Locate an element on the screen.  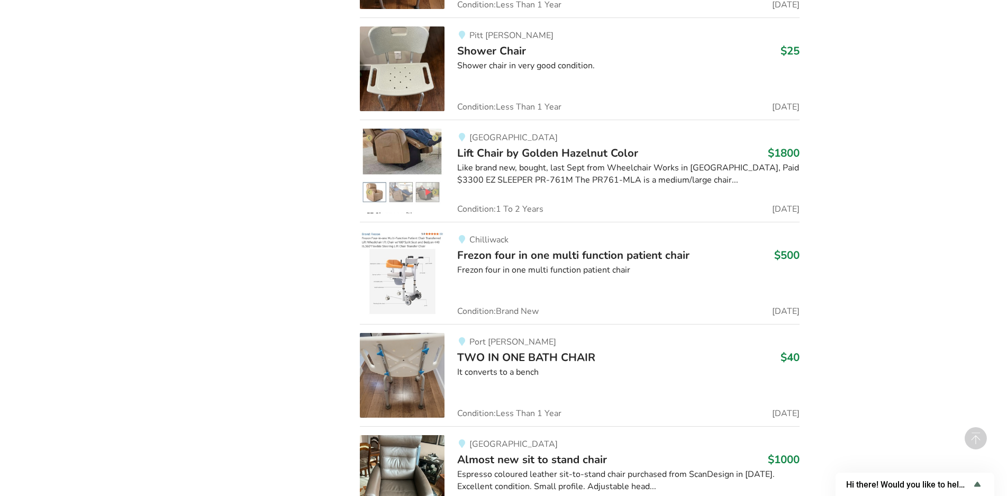
span: Frezon four in one multi function patient chair is located at coordinates (573, 255).